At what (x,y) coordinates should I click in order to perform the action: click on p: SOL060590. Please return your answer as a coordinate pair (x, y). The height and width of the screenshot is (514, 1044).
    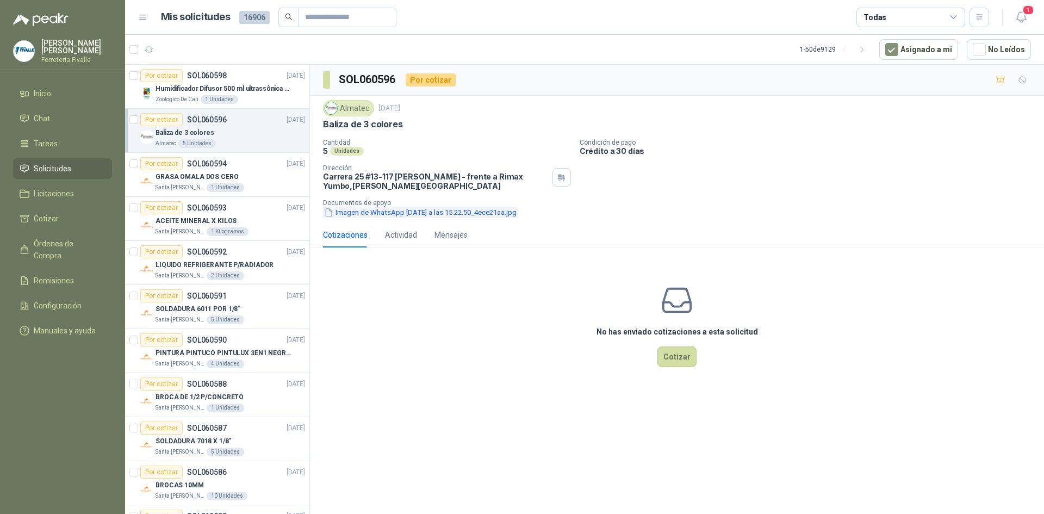
    Looking at the image, I should click on (207, 340).